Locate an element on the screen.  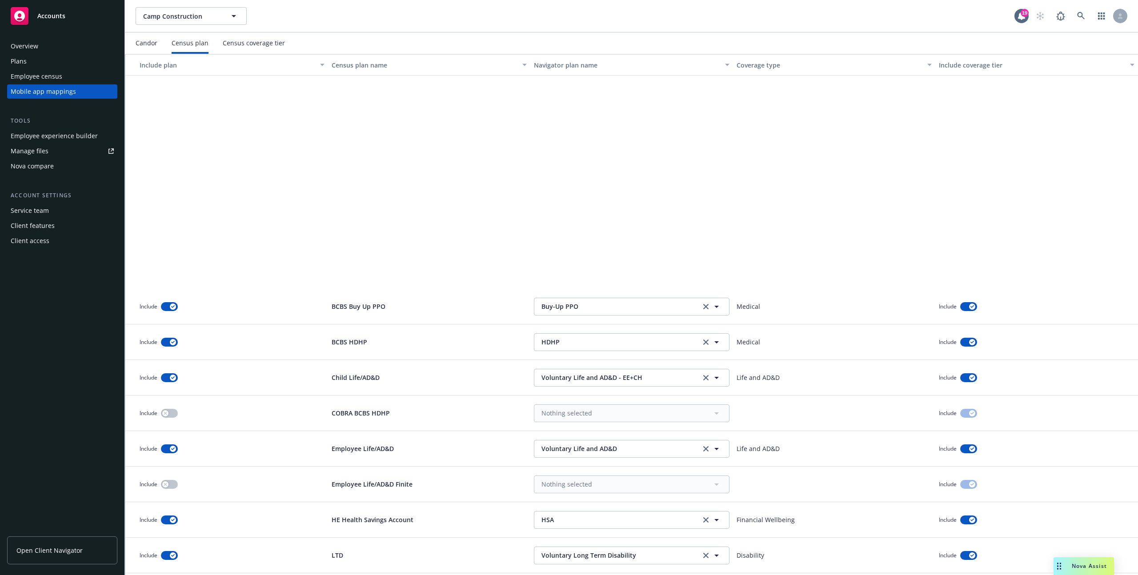
div: Nova compare is located at coordinates (32, 166).